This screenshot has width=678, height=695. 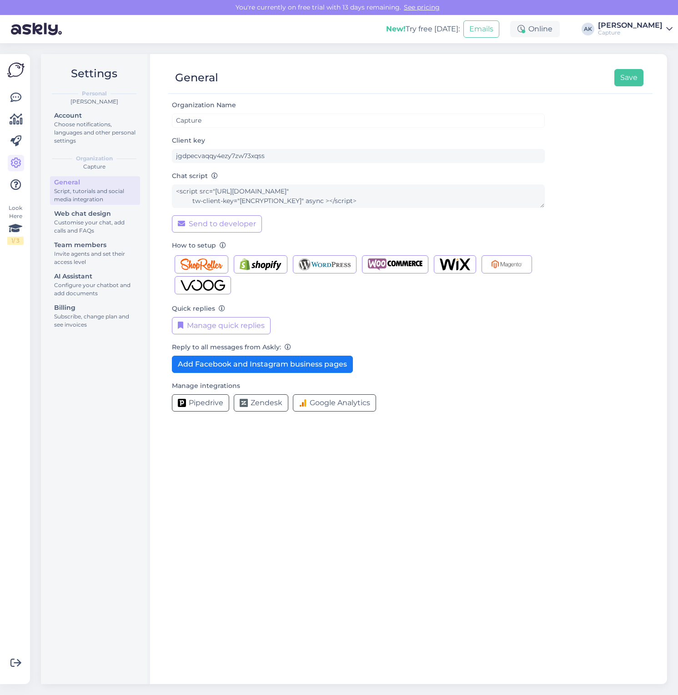 I want to click on label: Quick replies, so click(x=198, y=309).